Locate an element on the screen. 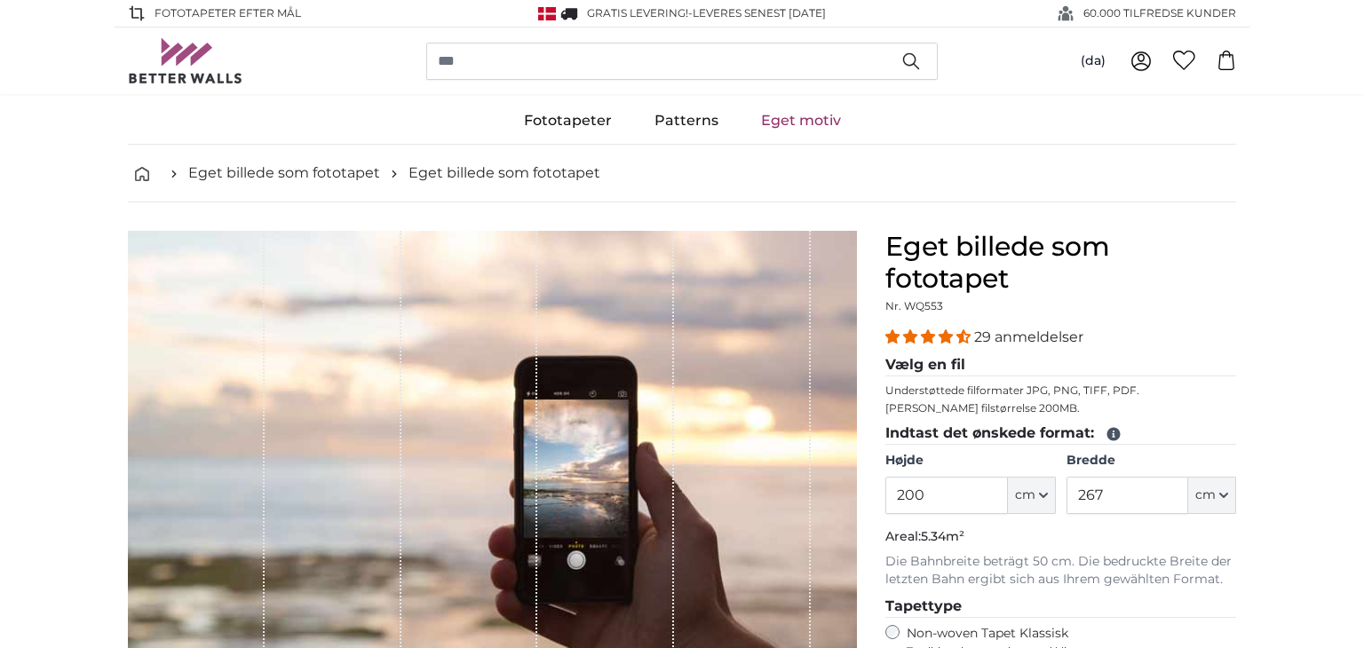  span: 4.34 stars is located at coordinates (930, 336).